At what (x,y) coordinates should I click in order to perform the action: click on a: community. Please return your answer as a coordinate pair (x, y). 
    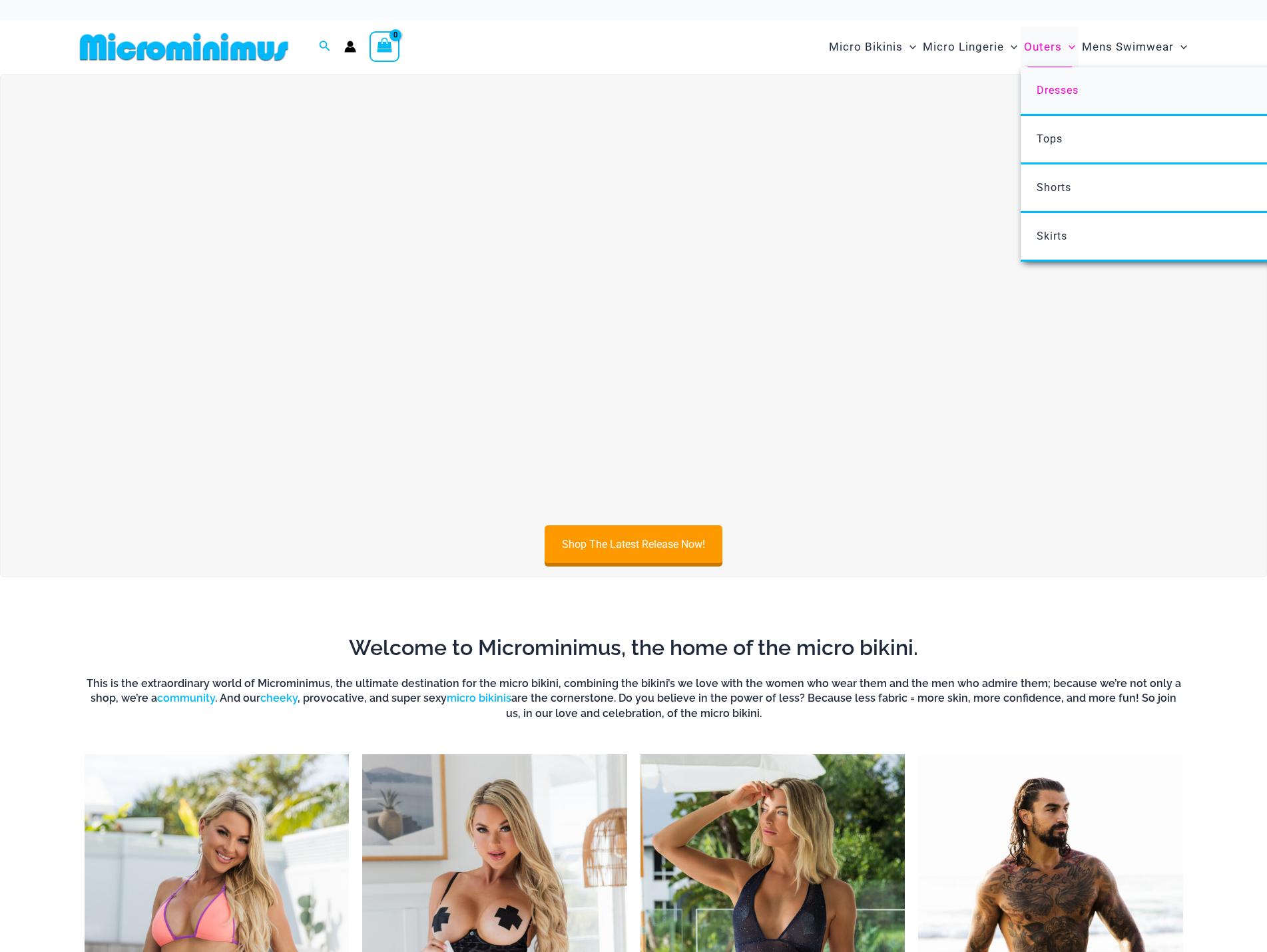
    Looking at the image, I should click on (186, 697).